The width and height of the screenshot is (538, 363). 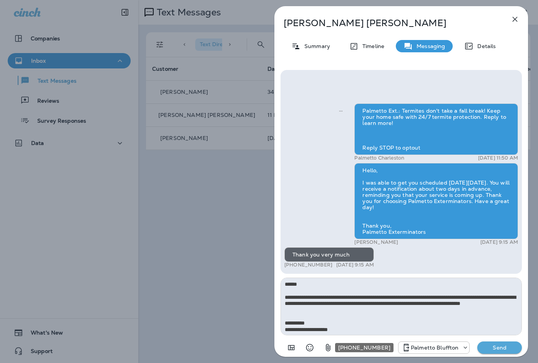 I want to click on p: Send, so click(x=500, y=348).